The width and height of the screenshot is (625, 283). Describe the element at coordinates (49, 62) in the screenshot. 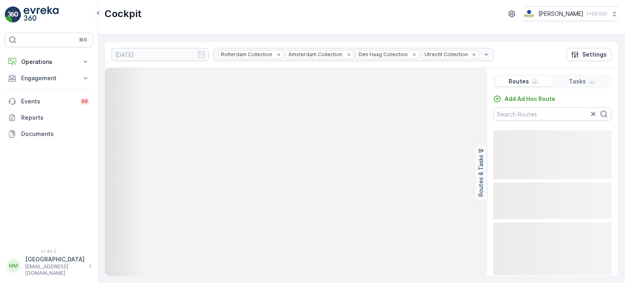

I see `p: Operations` at that location.